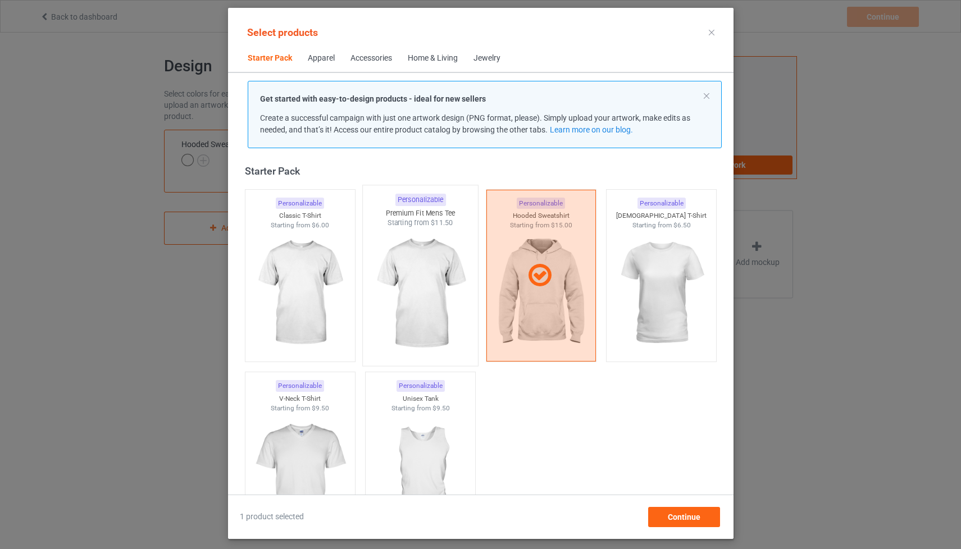  Describe the element at coordinates (442, 222) in the screenshot. I see `span: $11.50` at that location.